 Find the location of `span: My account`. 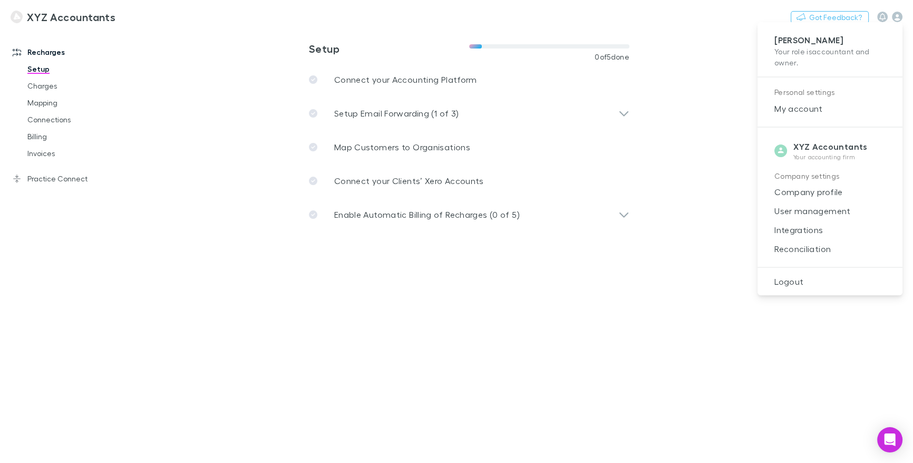

span: My account is located at coordinates (830, 109).